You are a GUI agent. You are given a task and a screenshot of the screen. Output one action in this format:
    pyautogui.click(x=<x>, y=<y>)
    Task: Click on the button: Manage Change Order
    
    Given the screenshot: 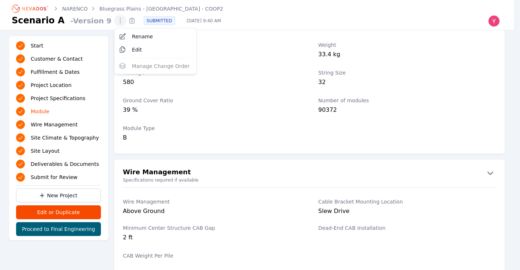 What is the action you would take?
    pyautogui.click(x=155, y=66)
    